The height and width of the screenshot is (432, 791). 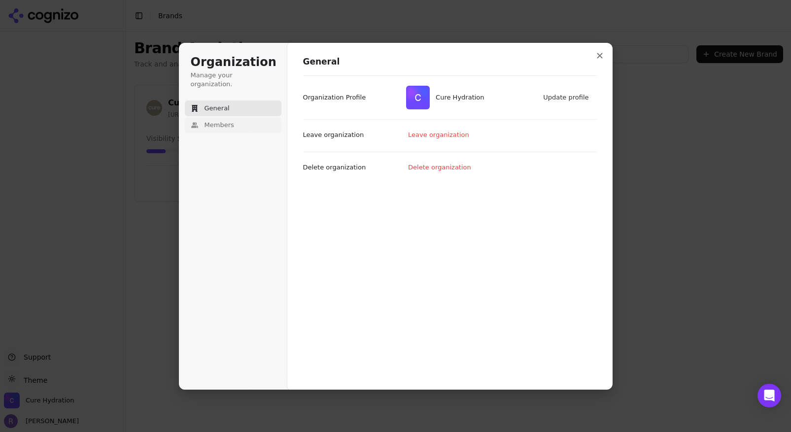 What do you see at coordinates (440, 167) in the screenshot?
I see `button: Delete organization` at bounding box center [440, 167].